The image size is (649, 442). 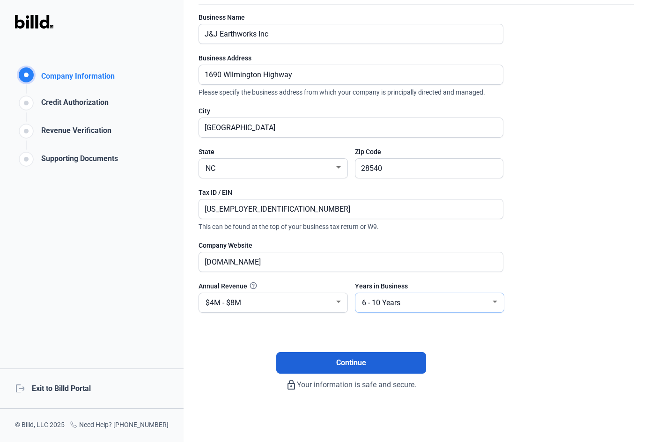 I want to click on div: Zip Code, so click(x=429, y=152).